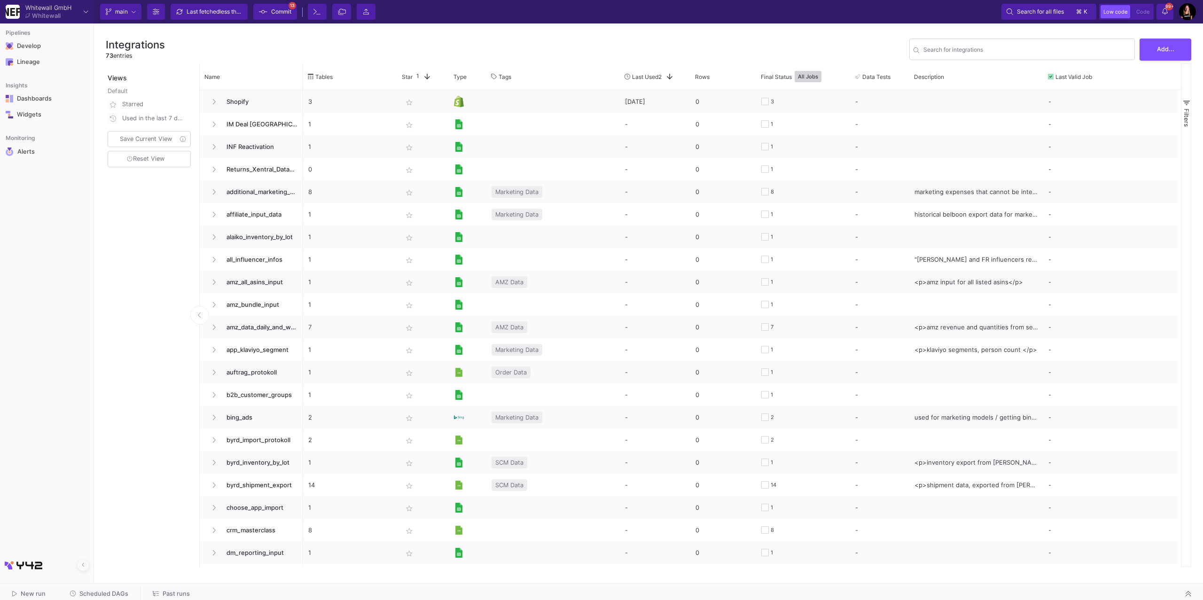  I want to click on span: 1, so click(416, 77).